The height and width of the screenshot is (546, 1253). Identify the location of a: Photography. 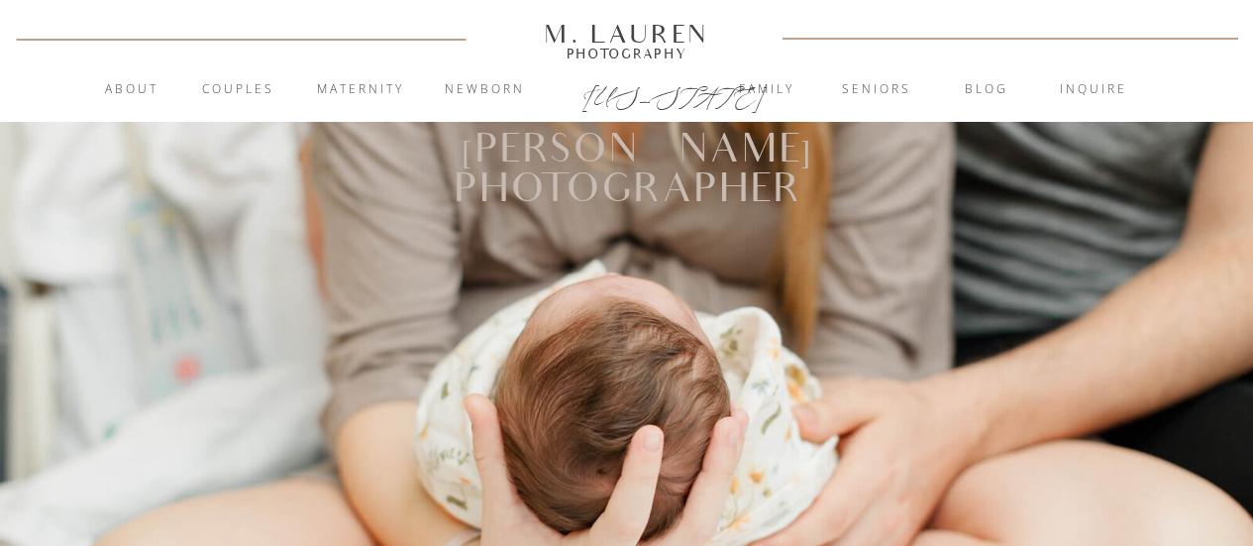
(627, 53).